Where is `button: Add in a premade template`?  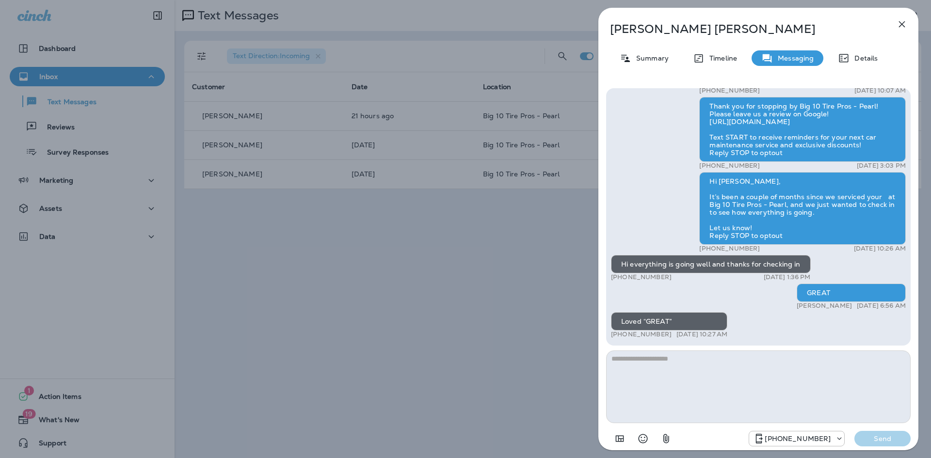 button: Add in a premade template is located at coordinates (620, 439).